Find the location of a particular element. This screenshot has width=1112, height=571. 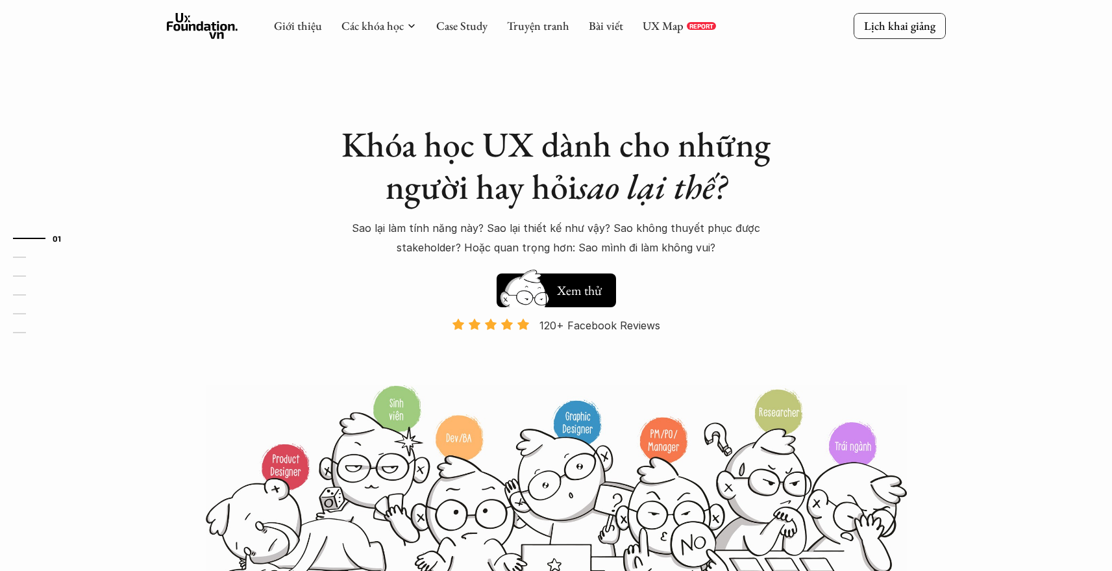

a: Lịch khai giảng is located at coordinates (900, 25).